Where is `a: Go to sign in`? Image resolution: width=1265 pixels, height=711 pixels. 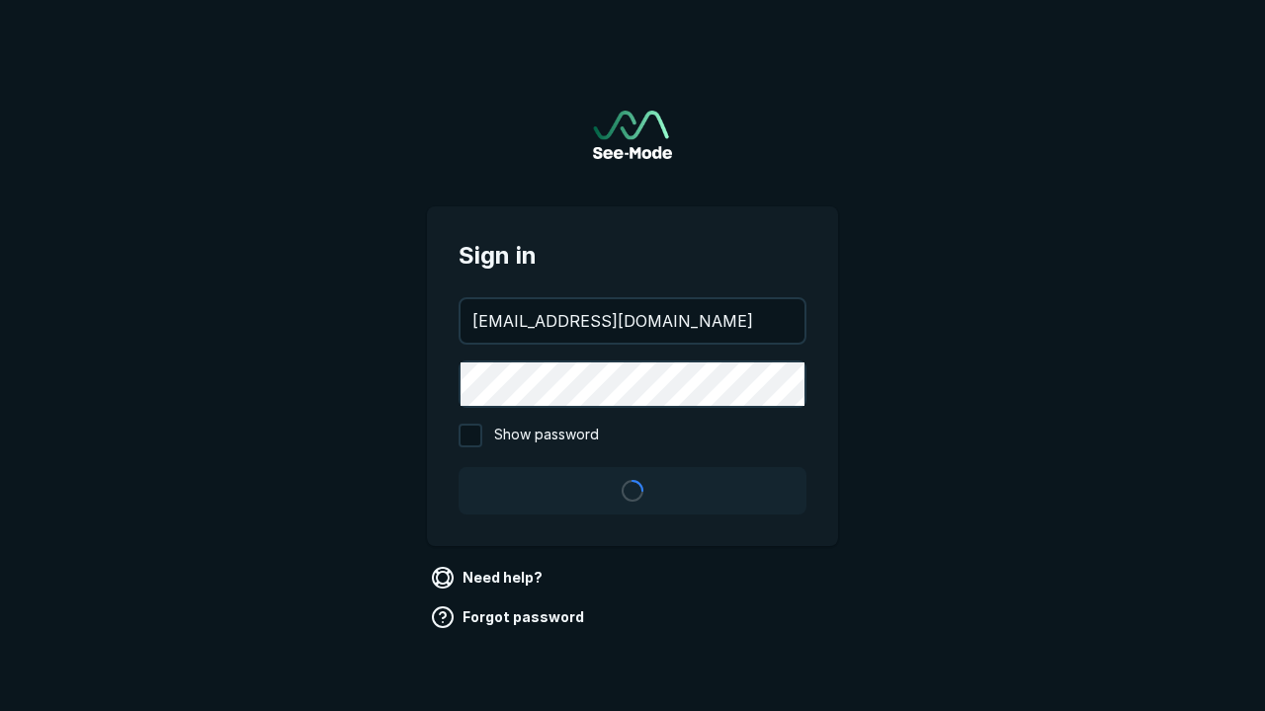
a: Go to sign in is located at coordinates (632, 134).